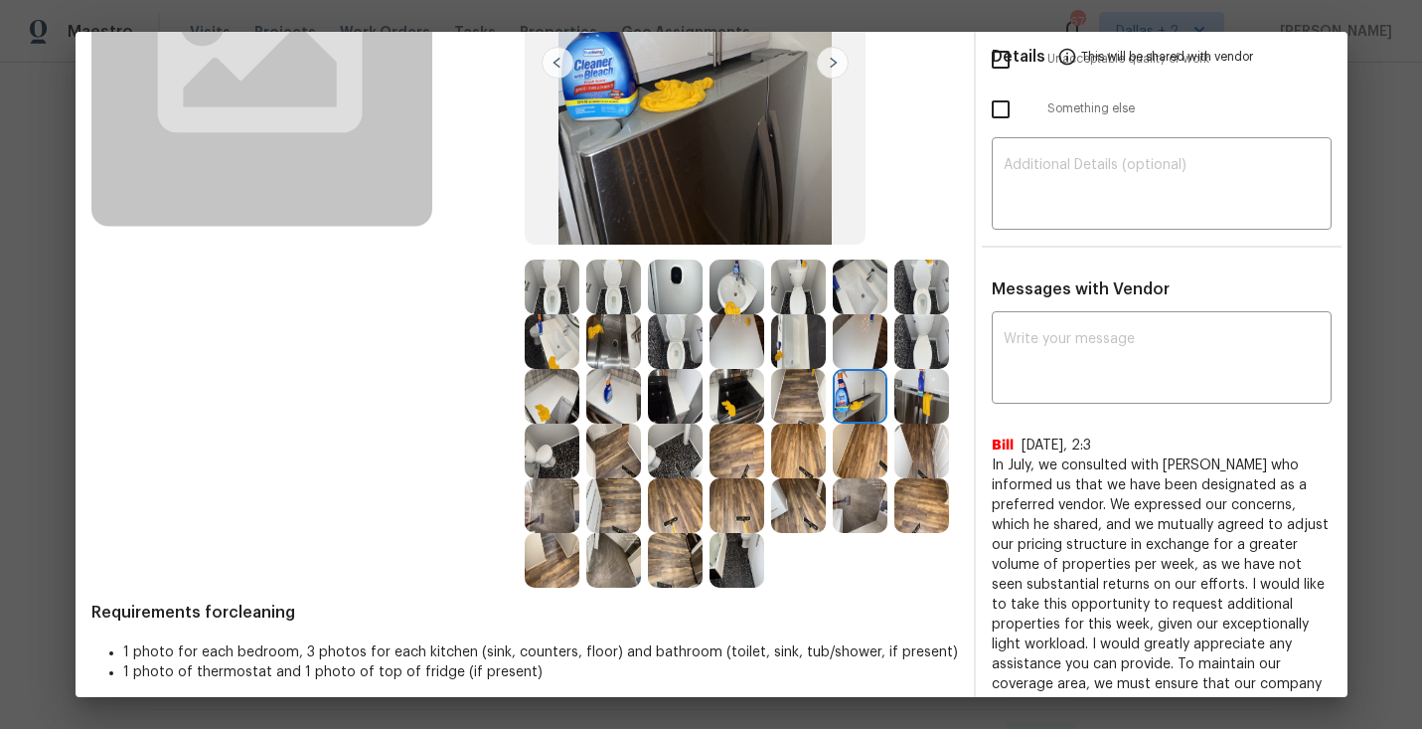  What do you see at coordinates (833, 63) in the screenshot?
I see `img: right-chevron-button-url` at bounding box center [833, 63].